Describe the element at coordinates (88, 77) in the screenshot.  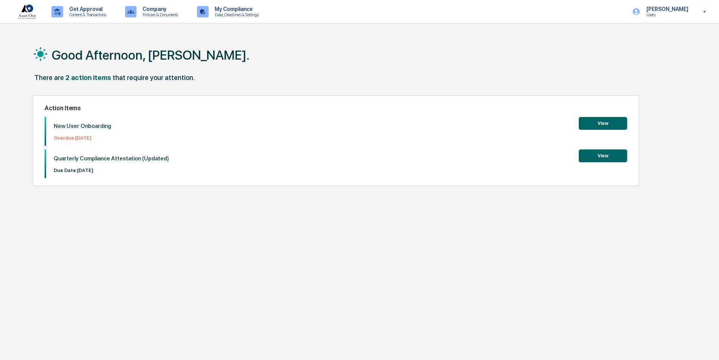
I see `div: 2 action items` at that location.